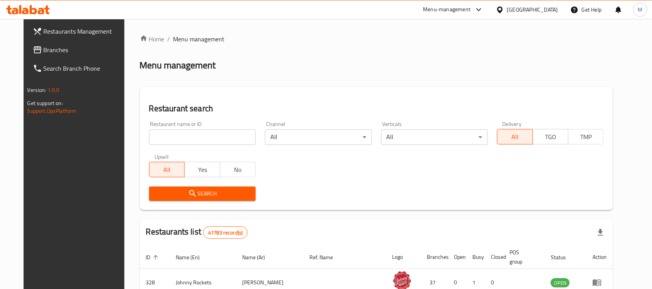 Image resolution: width=652 pixels, height=289 pixels. What do you see at coordinates (599, 257) in the screenshot?
I see `th: Action` at bounding box center [599, 257].